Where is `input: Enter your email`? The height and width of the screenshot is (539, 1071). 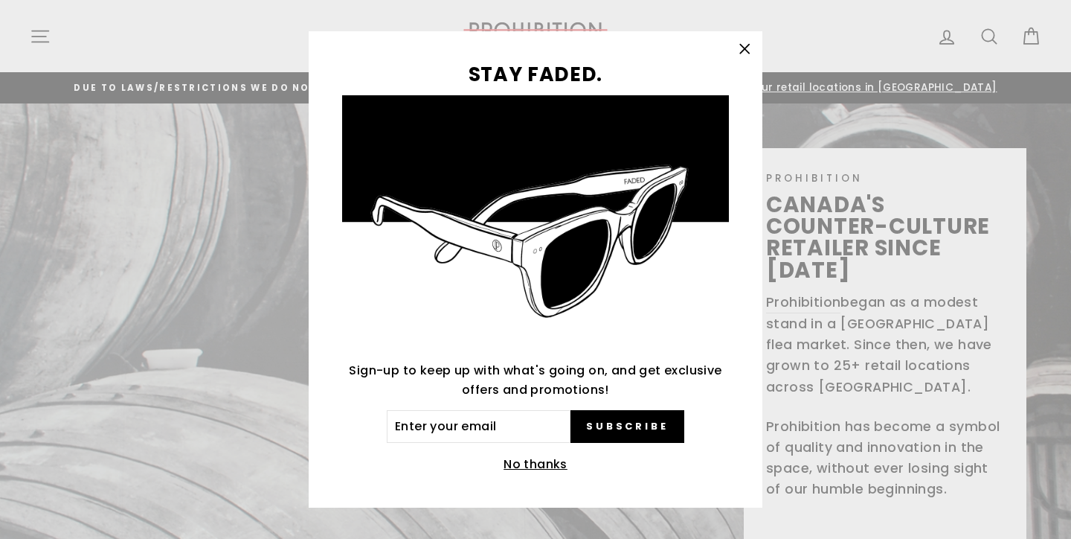 input: Enter your email is located at coordinates (478, 426).